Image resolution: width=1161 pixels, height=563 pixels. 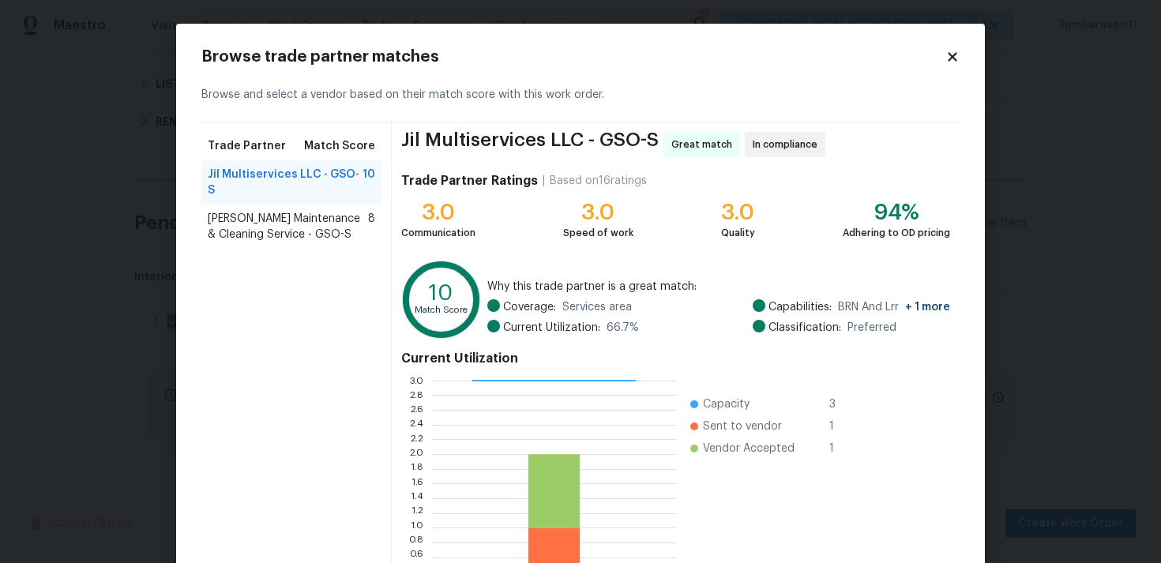 What do you see at coordinates (417, 483) in the screenshot?
I see `text: 1.6` at bounding box center [417, 483].